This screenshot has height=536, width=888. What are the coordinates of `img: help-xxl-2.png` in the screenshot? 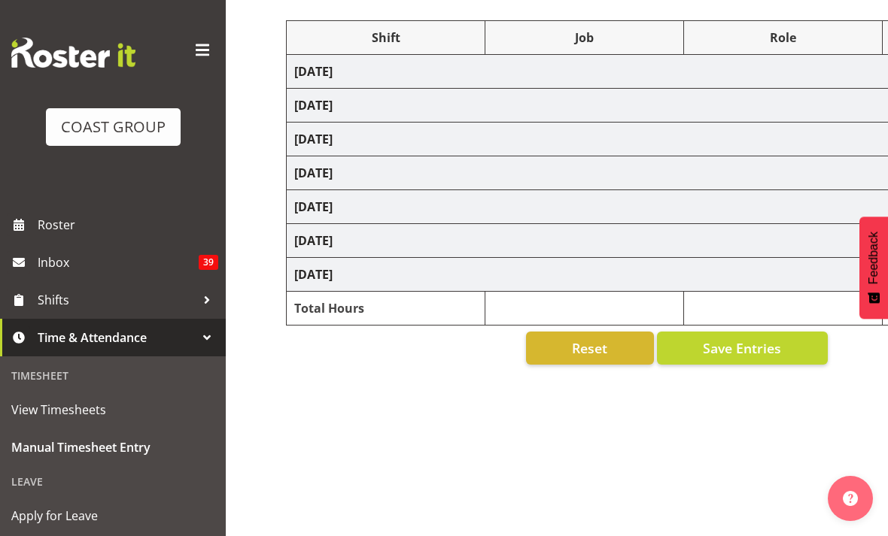 It's located at (850, 499).